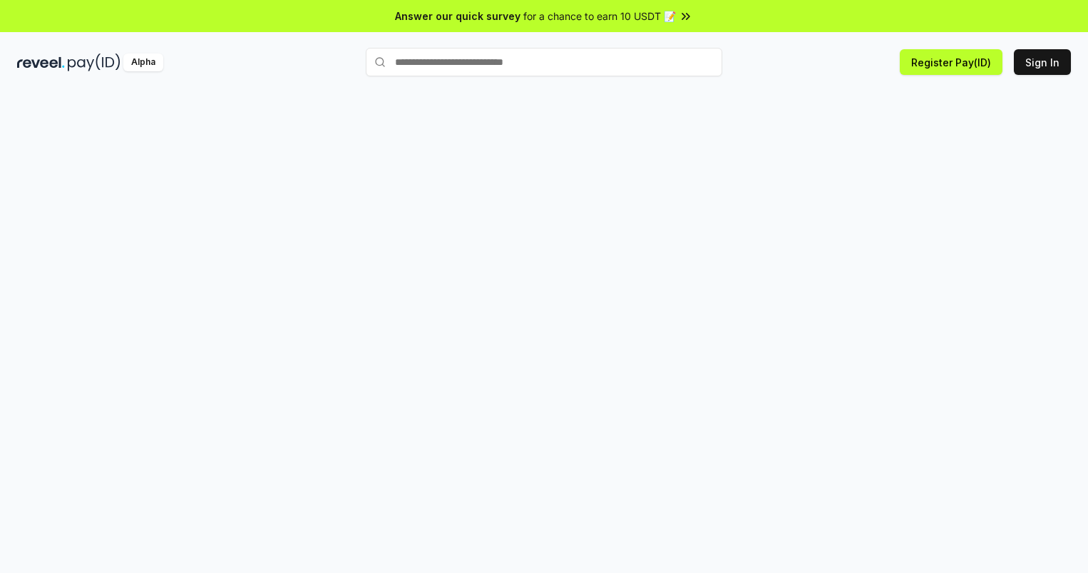 The width and height of the screenshot is (1088, 573). I want to click on span: for a chance to earn 10 USDT 📝, so click(600, 16).